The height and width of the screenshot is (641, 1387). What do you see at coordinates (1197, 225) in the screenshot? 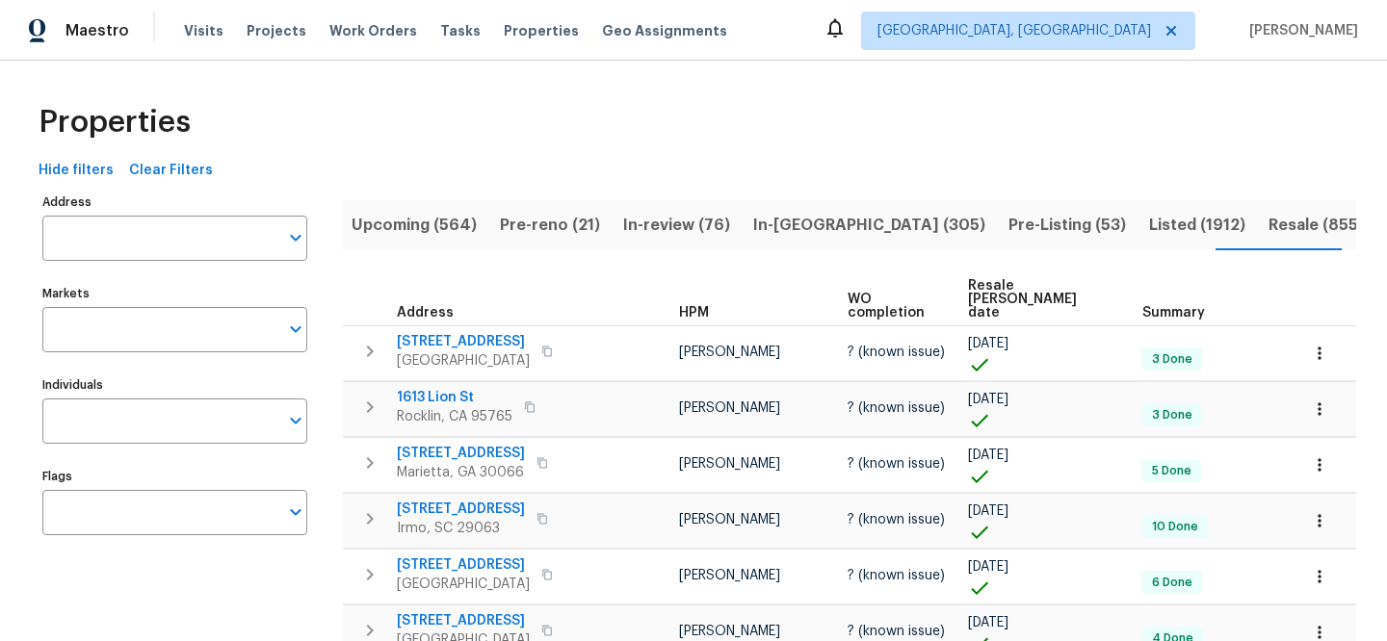
I see `span: Listed (1912)` at bounding box center [1197, 225].